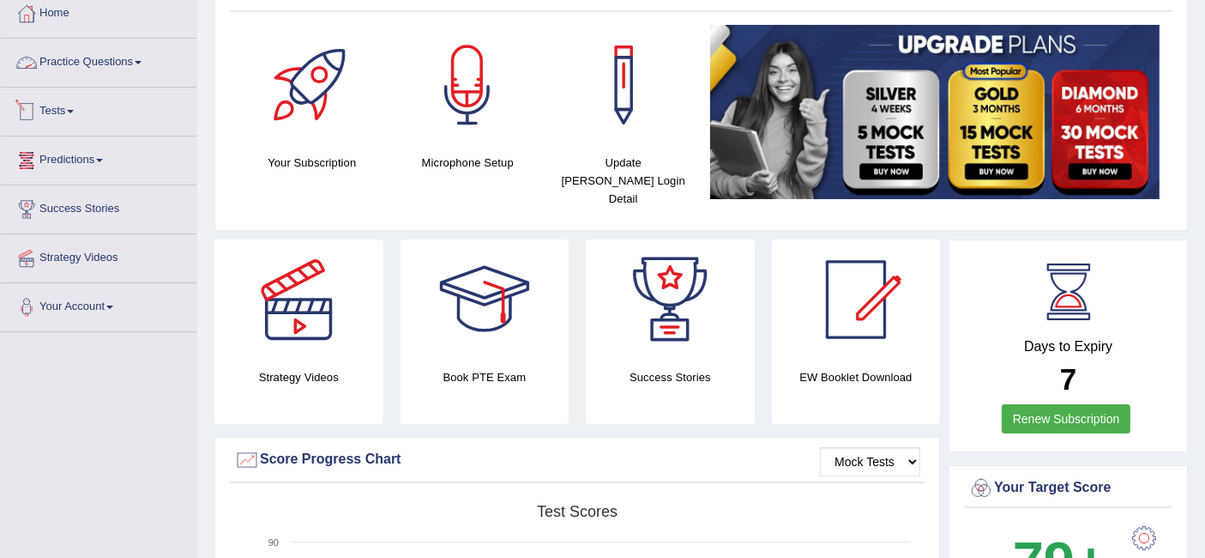 The height and width of the screenshot is (558, 1205). I want to click on a: Strategy Videos, so click(99, 256).